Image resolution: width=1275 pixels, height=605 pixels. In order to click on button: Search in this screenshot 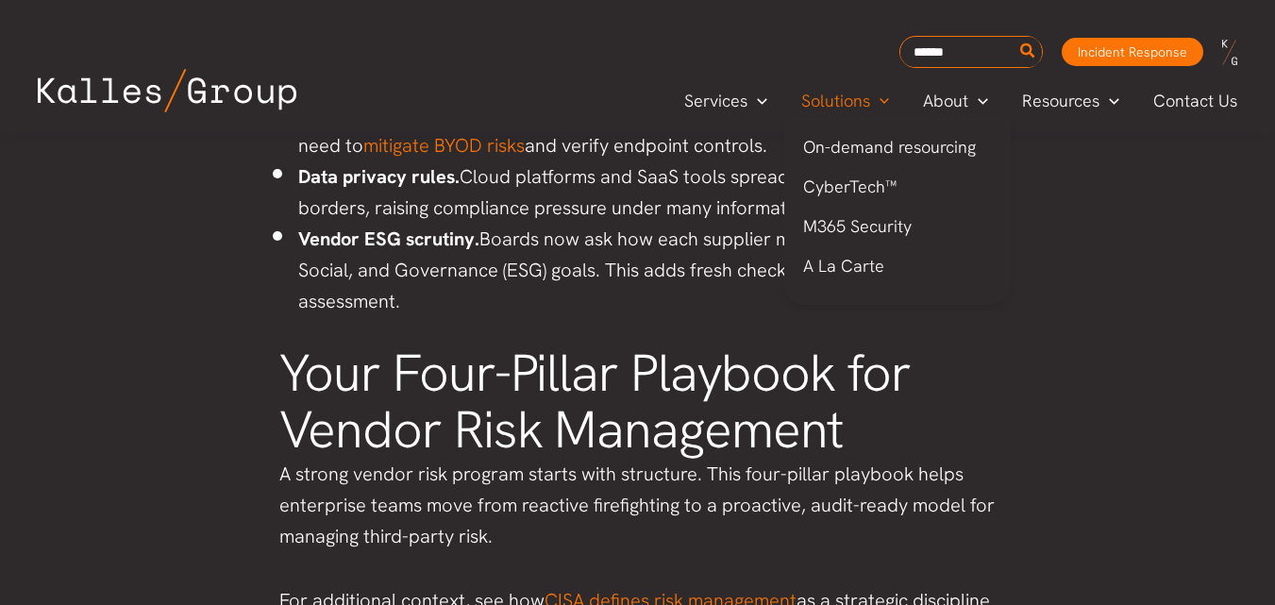, I will do `click(1028, 52)`.